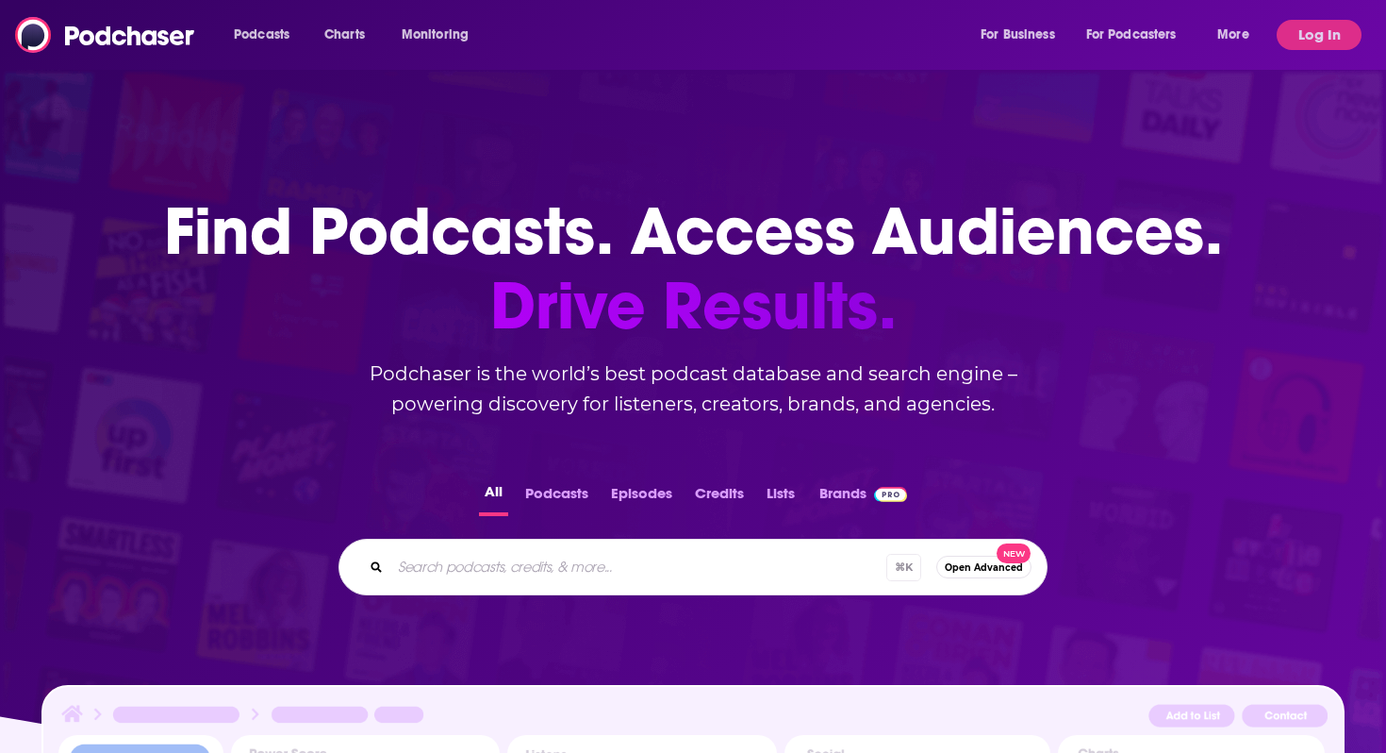 The image size is (1386, 753). What do you see at coordinates (106, 35) in the screenshot?
I see `img: Podchaser - Follow, Share and Rate Podcasts` at bounding box center [106, 35].